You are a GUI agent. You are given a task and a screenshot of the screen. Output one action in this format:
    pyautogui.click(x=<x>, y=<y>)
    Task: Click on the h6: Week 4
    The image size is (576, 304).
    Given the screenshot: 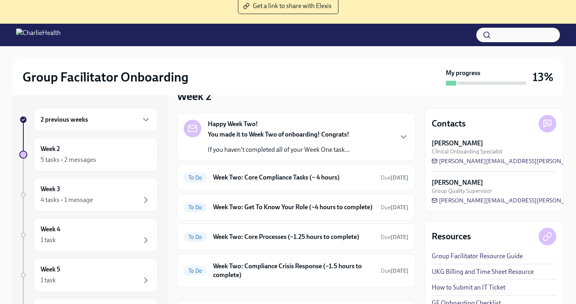 What is the action you would take?
    pyautogui.click(x=50, y=230)
    